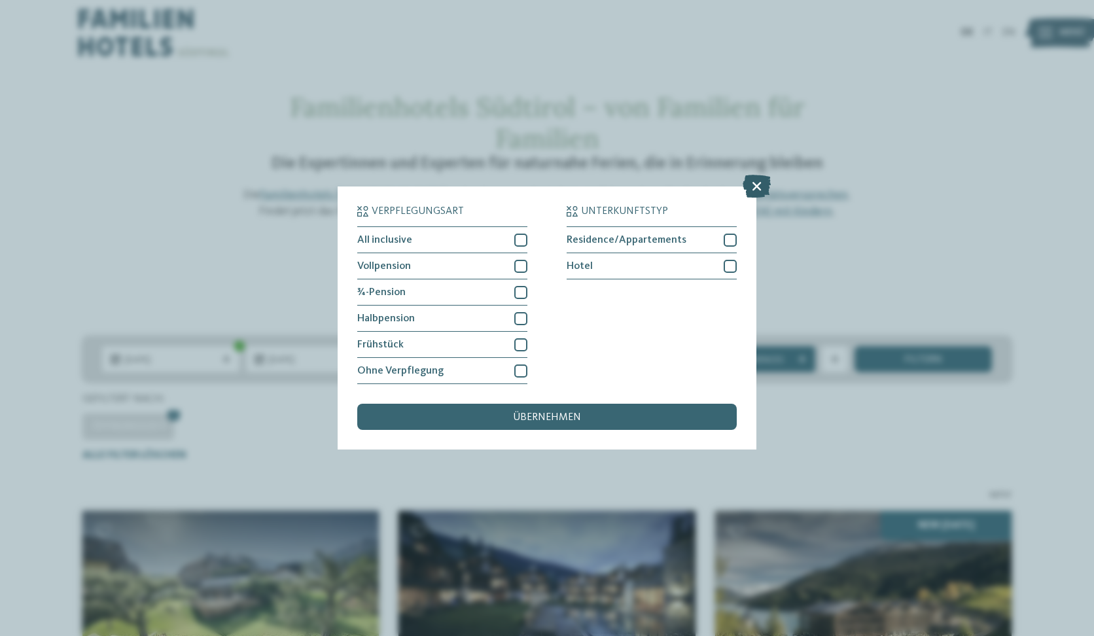  I want to click on span: All inclusive, so click(385, 240).